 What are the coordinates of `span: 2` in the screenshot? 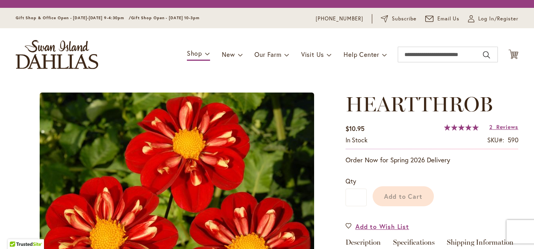 It's located at (491, 127).